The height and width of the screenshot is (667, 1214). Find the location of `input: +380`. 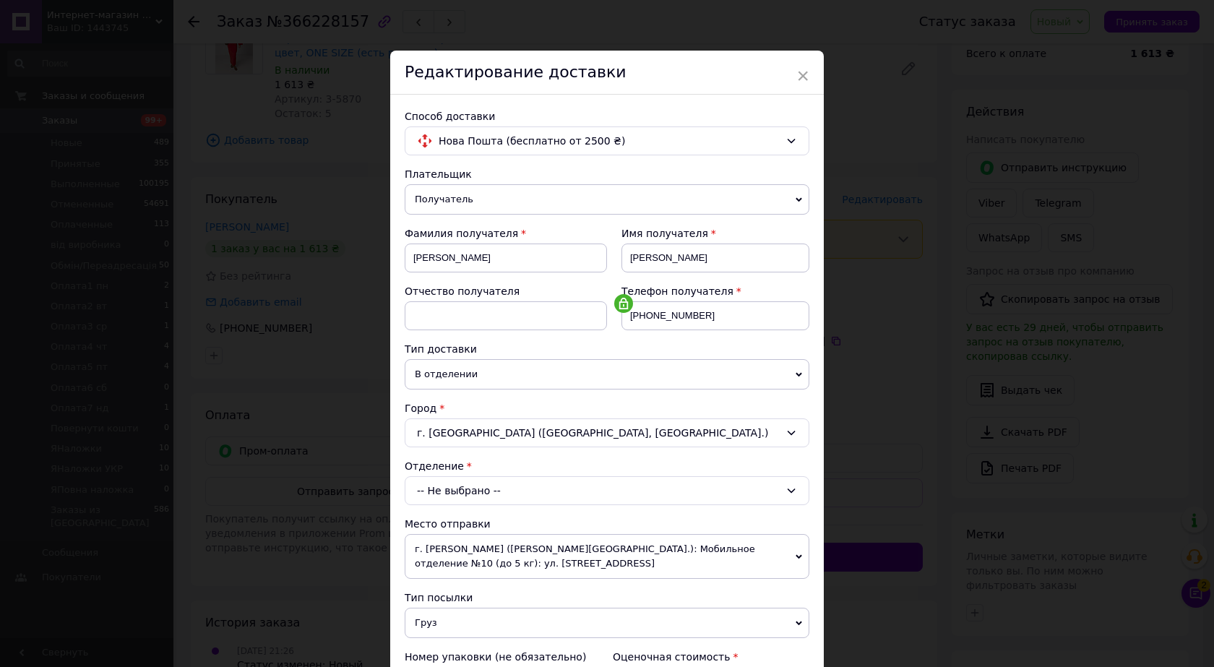

input: +380 is located at coordinates (716, 316).